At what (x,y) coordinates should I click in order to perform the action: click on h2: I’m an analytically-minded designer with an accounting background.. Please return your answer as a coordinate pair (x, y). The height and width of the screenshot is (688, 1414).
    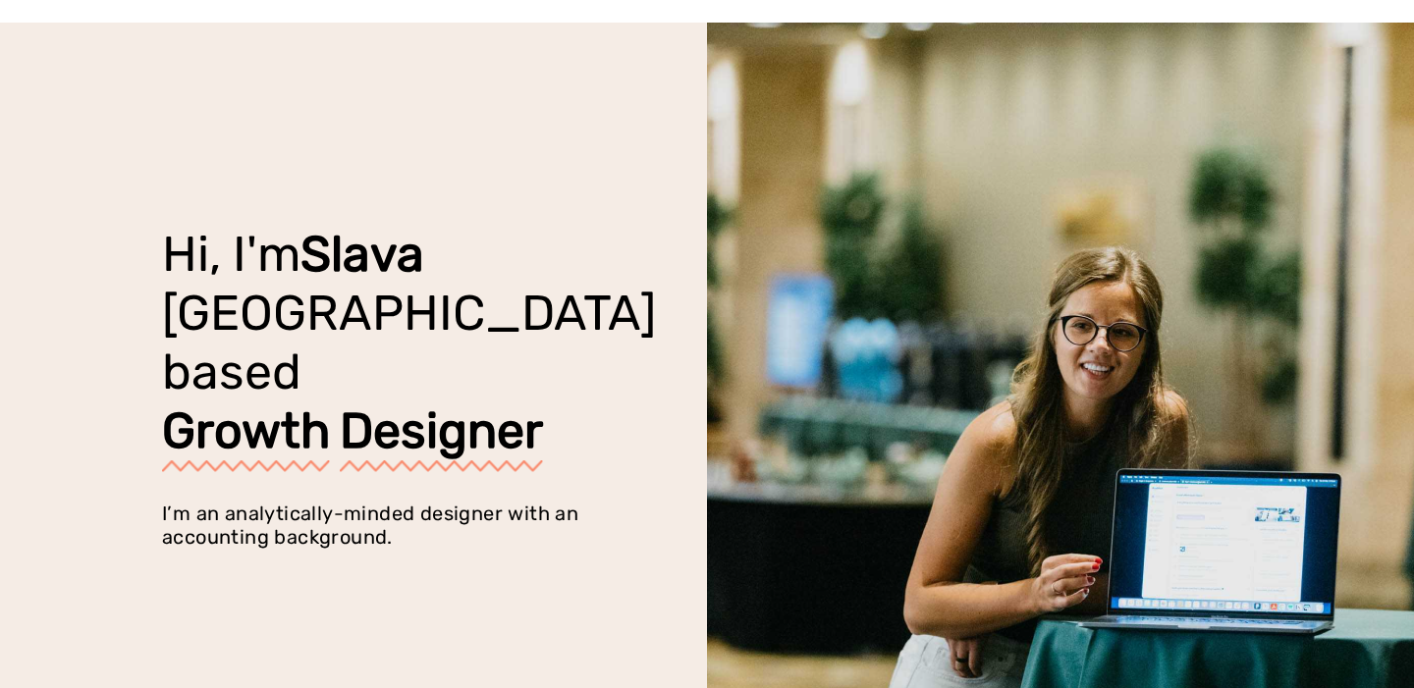
    Looking at the image, I should click on (401, 525).